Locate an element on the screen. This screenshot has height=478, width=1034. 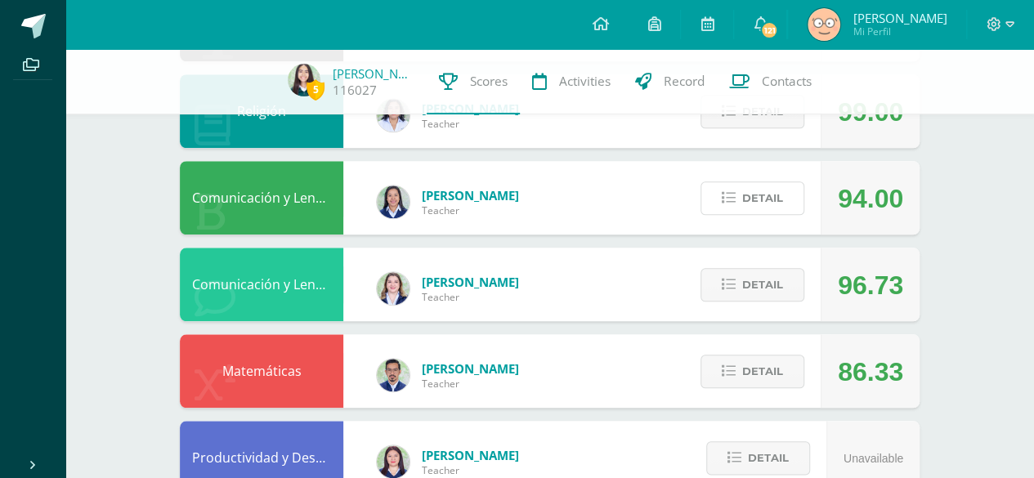
div: Comunicación y Lenguaje L2 is located at coordinates (262, 198).